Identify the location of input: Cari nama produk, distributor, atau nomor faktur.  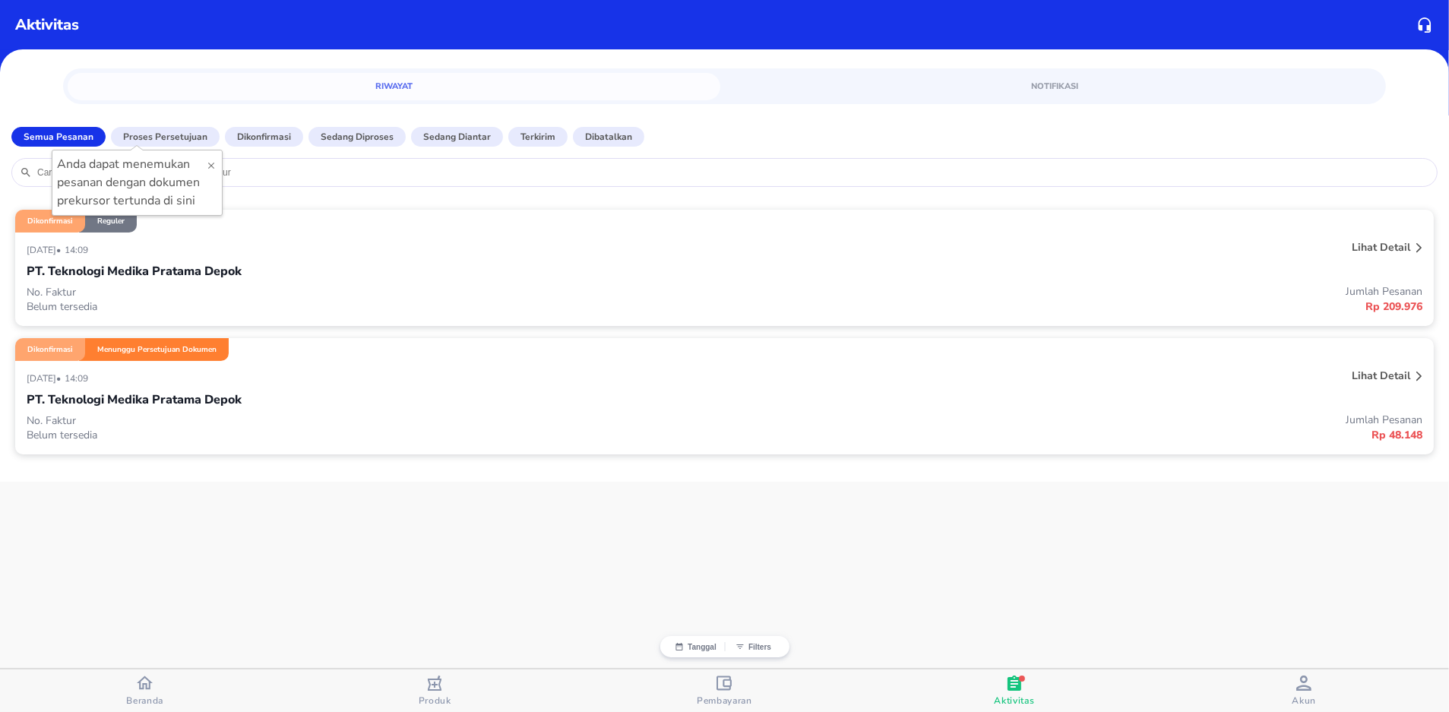
(733, 173).